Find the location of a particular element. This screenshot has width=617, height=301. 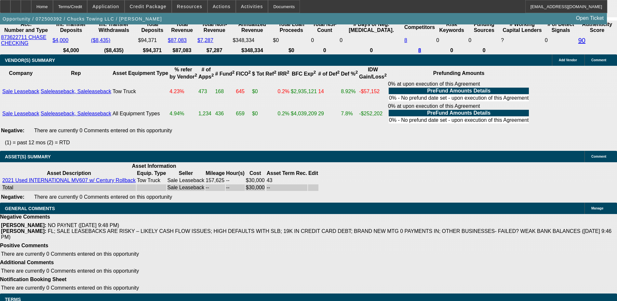

td: $2,935,121 is located at coordinates (304, 91).